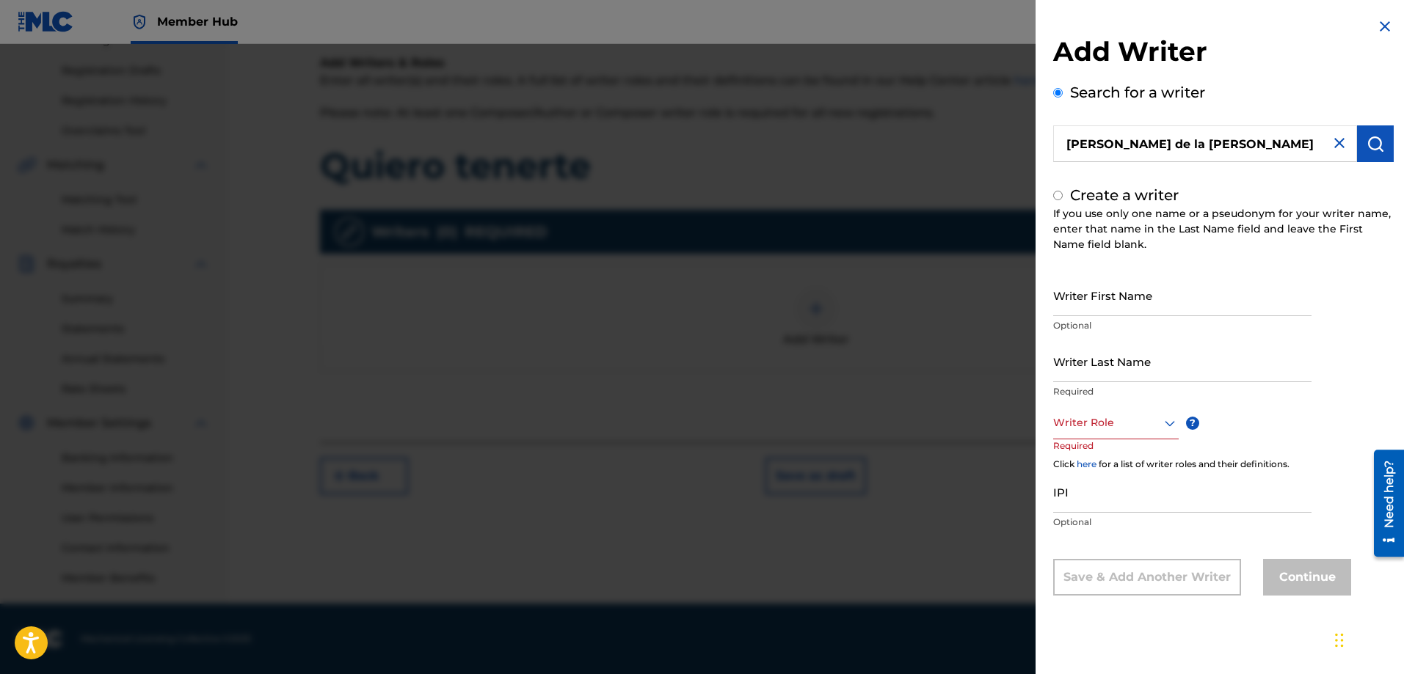 Image resolution: width=1404 pixels, height=674 pixels. Describe the element at coordinates (1375, 144) in the screenshot. I see `img: Search Works` at that location.